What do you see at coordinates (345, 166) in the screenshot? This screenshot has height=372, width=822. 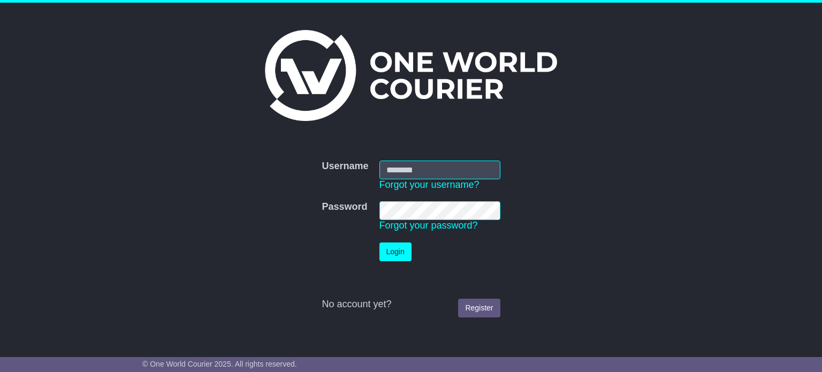 I see `label: Username` at bounding box center [345, 166].